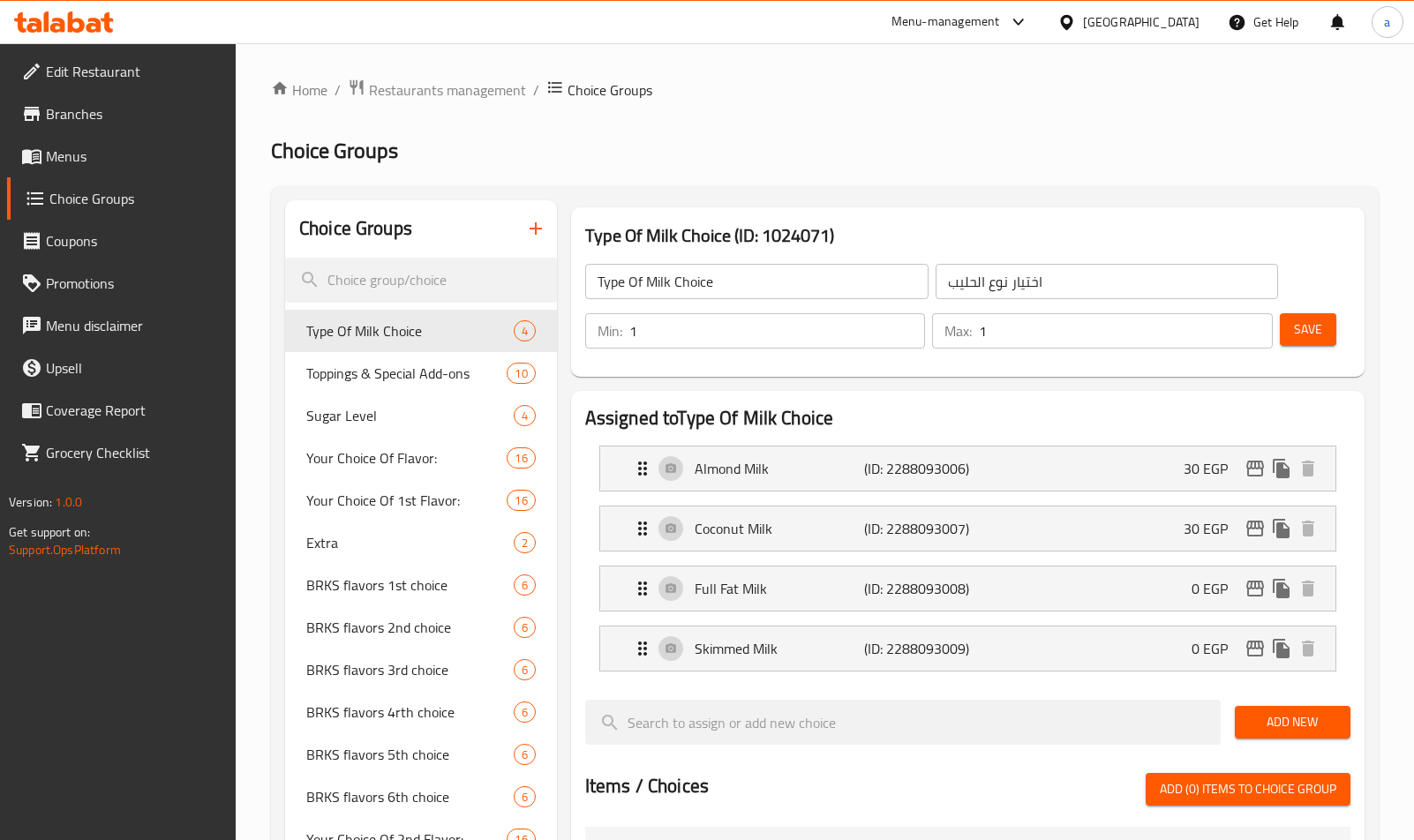  What do you see at coordinates (610, 90) in the screenshot?
I see `span: Choice Groups` at bounding box center [610, 90].